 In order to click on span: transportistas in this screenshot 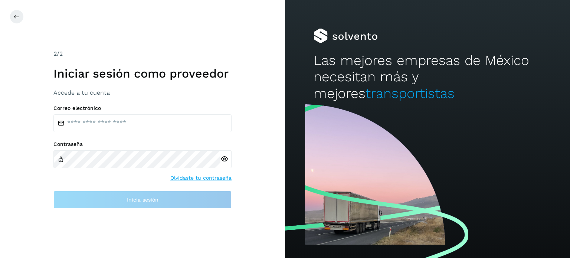, I will do `click(410, 93)`.